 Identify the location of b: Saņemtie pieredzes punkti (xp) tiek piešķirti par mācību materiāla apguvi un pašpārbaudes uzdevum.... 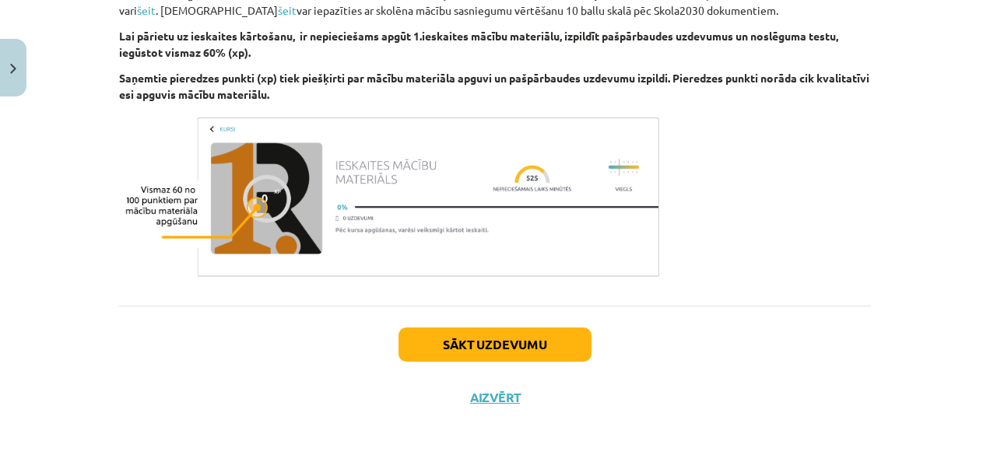
(494, 86).